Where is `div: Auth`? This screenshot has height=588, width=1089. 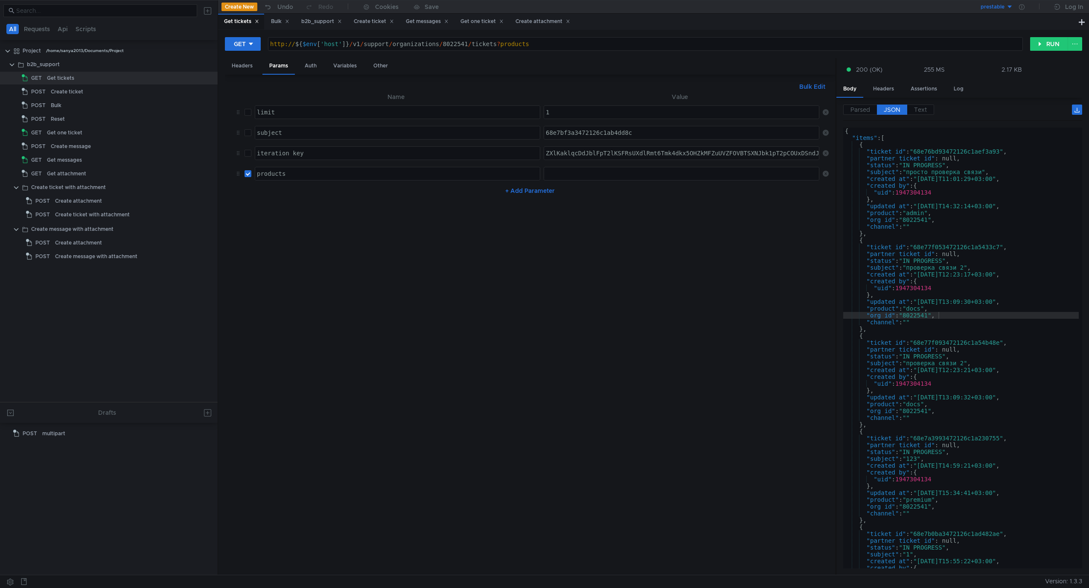 div: Auth is located at coordinates (311, 66).